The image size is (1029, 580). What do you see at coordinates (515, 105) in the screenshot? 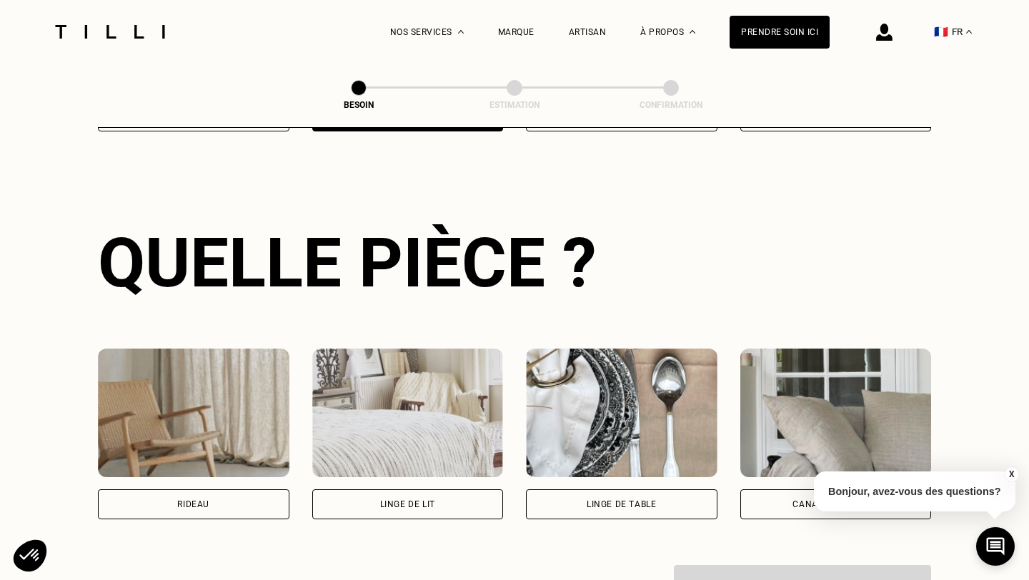
I see `div: Estimation` at bounding box center [515, 105].